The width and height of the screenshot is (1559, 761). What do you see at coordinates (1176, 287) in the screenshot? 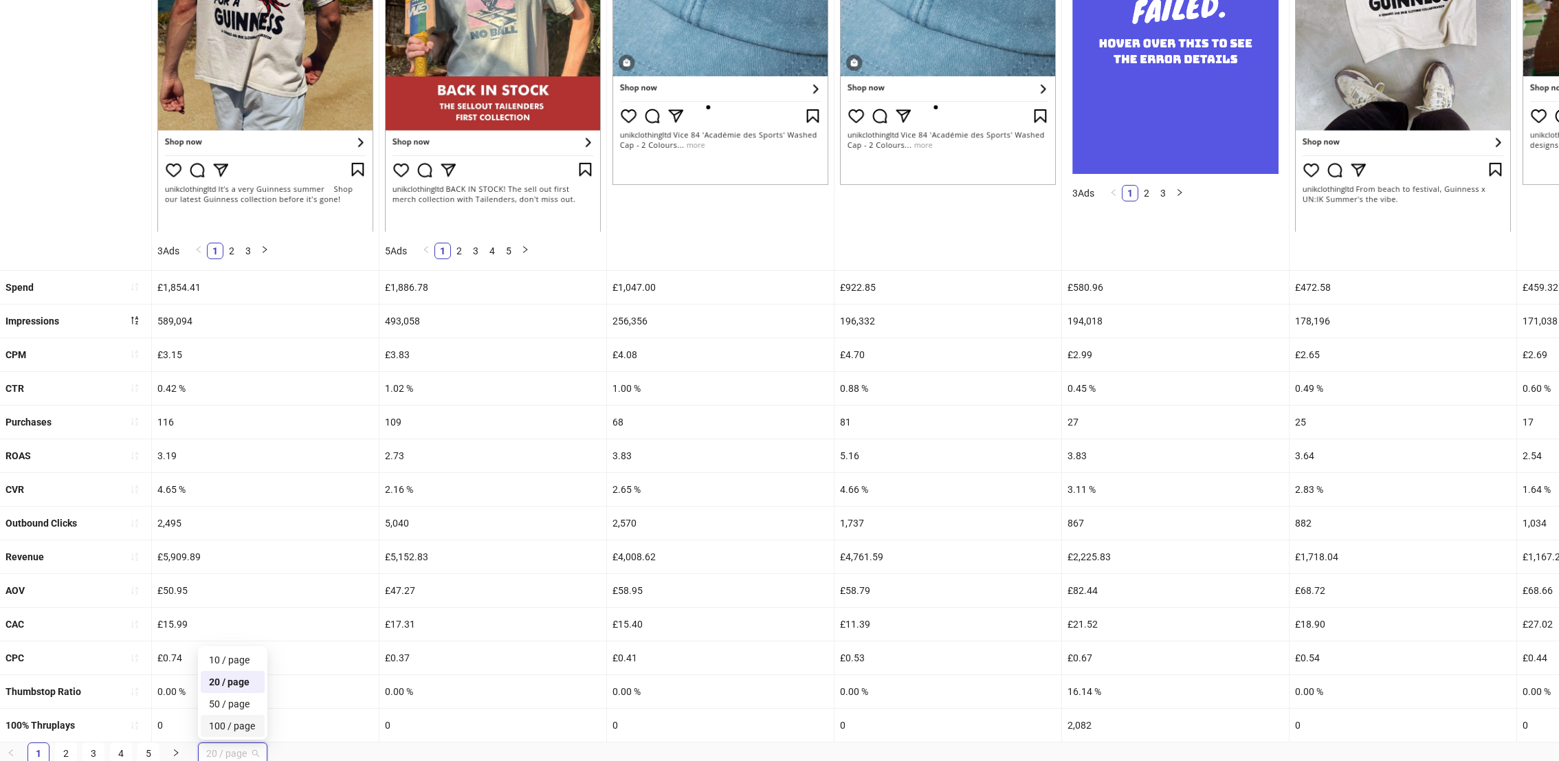
I see `div: £580.96` at bounding box center [1176, 287].